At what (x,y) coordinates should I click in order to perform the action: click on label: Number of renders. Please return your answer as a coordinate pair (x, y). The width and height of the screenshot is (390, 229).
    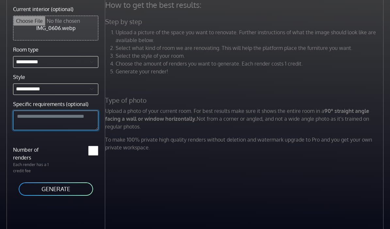
    Looking at the image, I should click on (32, 154).